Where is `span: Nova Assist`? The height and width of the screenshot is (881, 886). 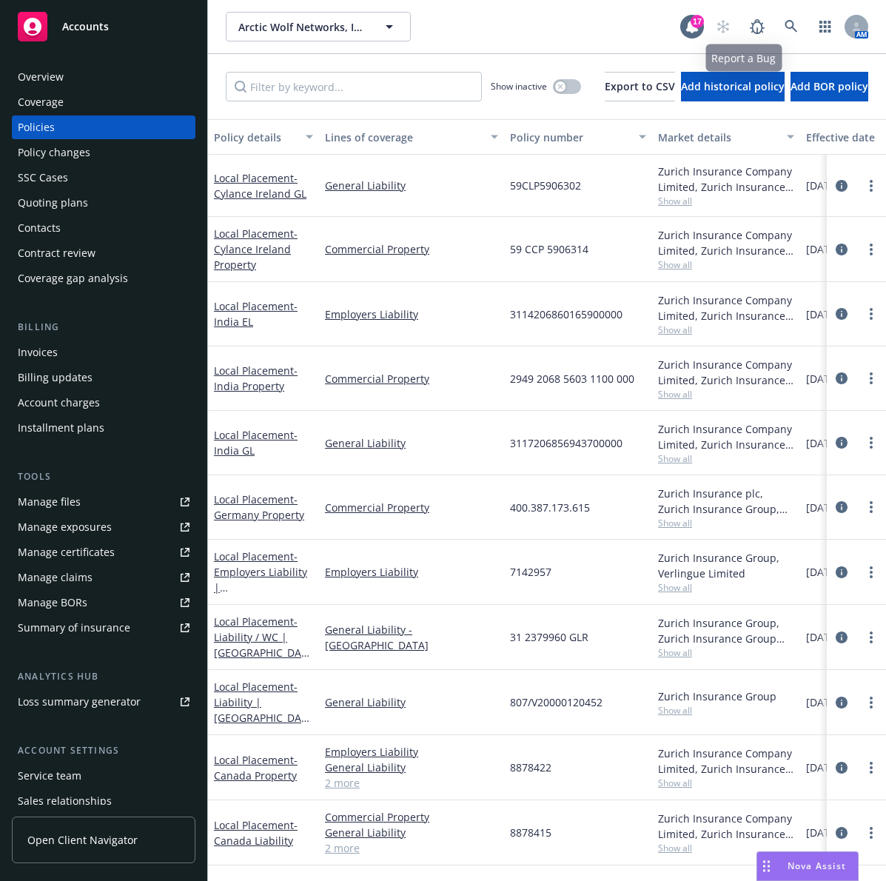 span: Nova Assist is located at coordinates (817, 866).